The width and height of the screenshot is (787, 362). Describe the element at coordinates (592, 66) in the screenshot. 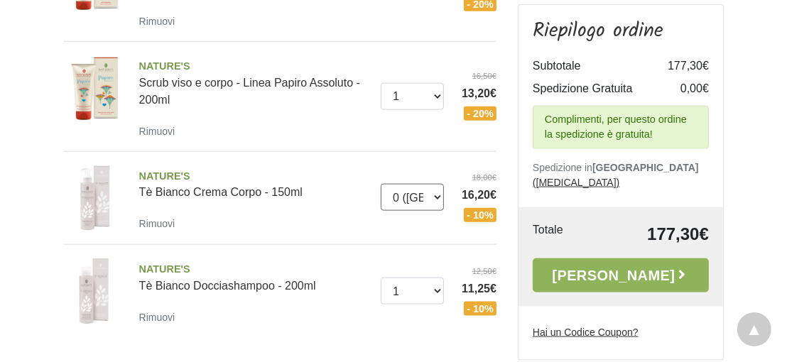

I see `td: Subtotale` at that location.